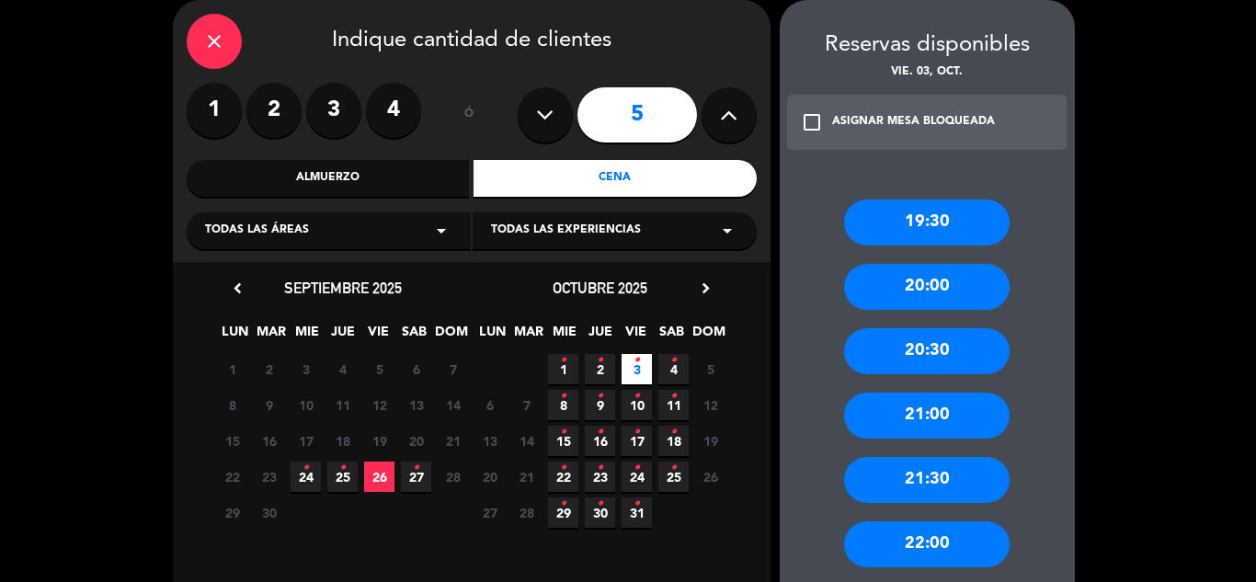 This screenshot has width=1256, height=582. What do you see at coordinates (270, 336) in the screenshot?
I see `span: MAR` at bounding box center [270, 336].